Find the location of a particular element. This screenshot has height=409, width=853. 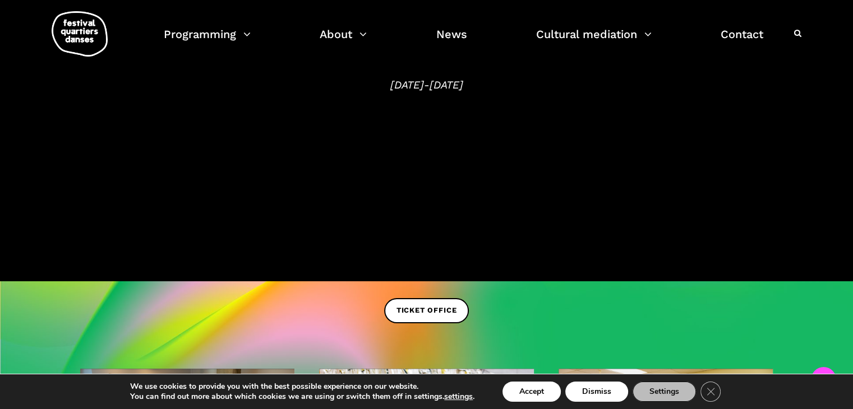

a: Programming is located at coordinates (207, 41).